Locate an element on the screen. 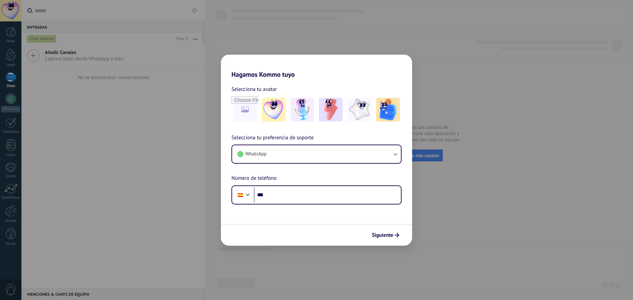 The height and width of the screenshot is (300, 633). img: -5.jpeg is located at coordinates (388, 110).